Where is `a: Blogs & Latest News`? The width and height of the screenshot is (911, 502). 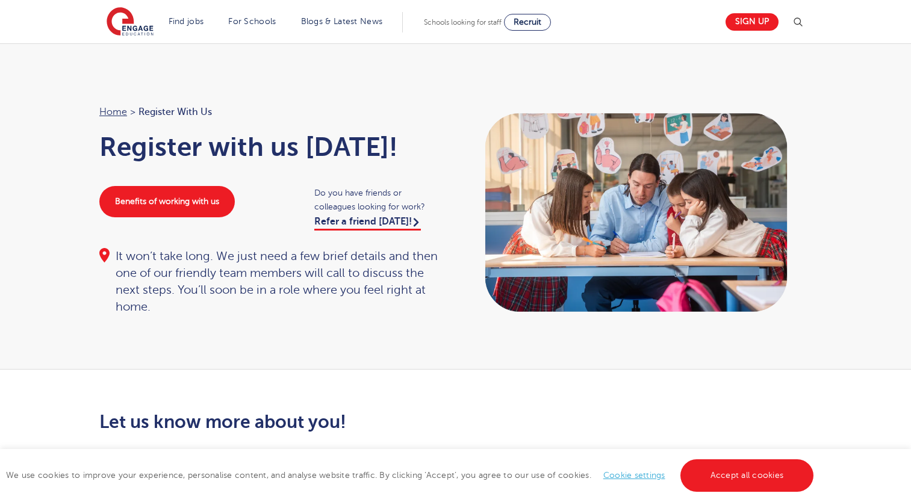
a: Blogs & Latest News is located at coordinates (342, 21).